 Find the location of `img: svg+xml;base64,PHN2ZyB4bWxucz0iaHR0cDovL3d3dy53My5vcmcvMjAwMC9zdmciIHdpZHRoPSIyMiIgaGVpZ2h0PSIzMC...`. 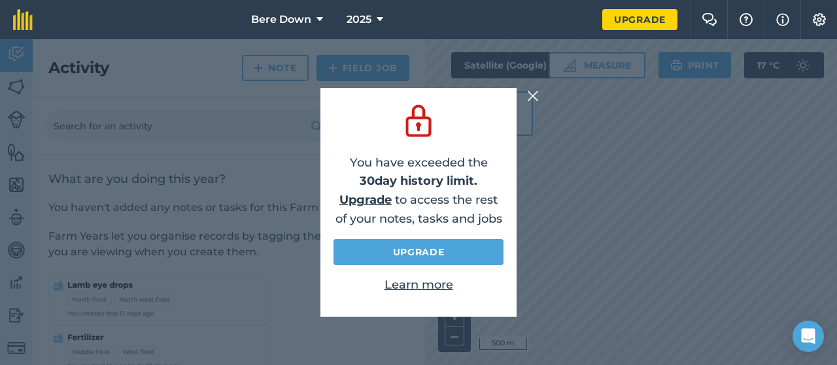

img: svg+xml;base64,PHN2ZyB4bWxucz0iaHR0cDovL3d3dy53My5vcmcvMjAwMC9zdmciIHdpZHRoPSIyMiIgaGVpZ2h0PSIzMC... is located at coordinates (533, 96).